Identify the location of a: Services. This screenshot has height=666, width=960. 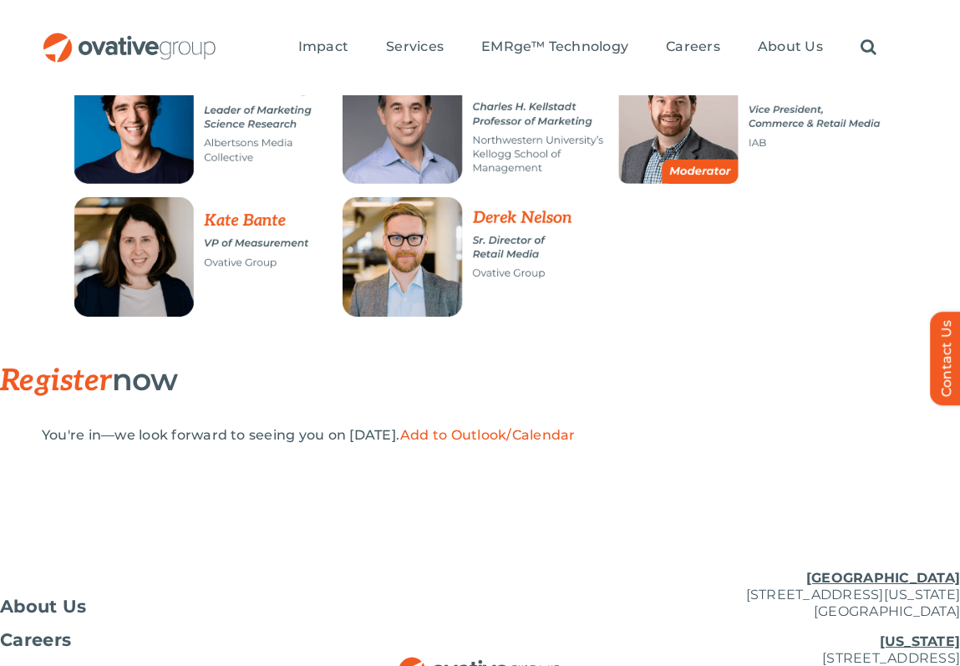
(414, 48).